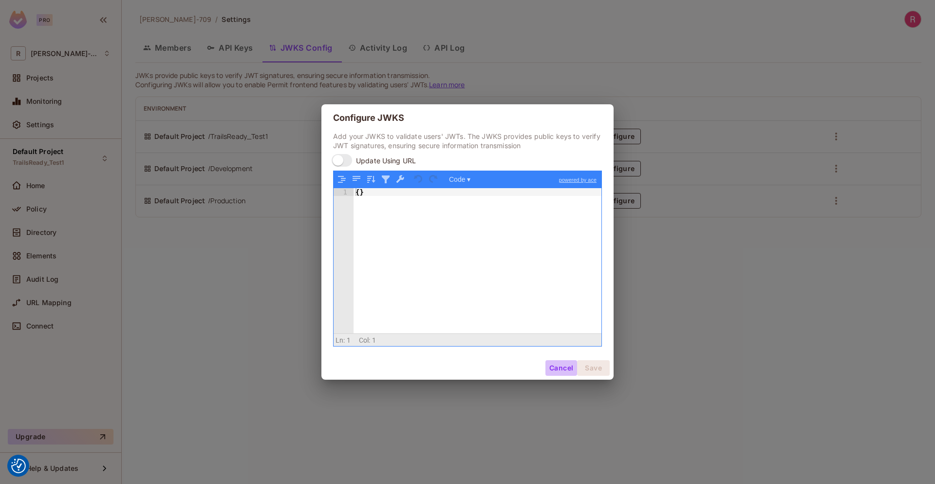 Image resolution: width=935 pixels, height=484 pixels. I want to click on button: Redo (Ctrl+Shift+Z), so click(434, 179).